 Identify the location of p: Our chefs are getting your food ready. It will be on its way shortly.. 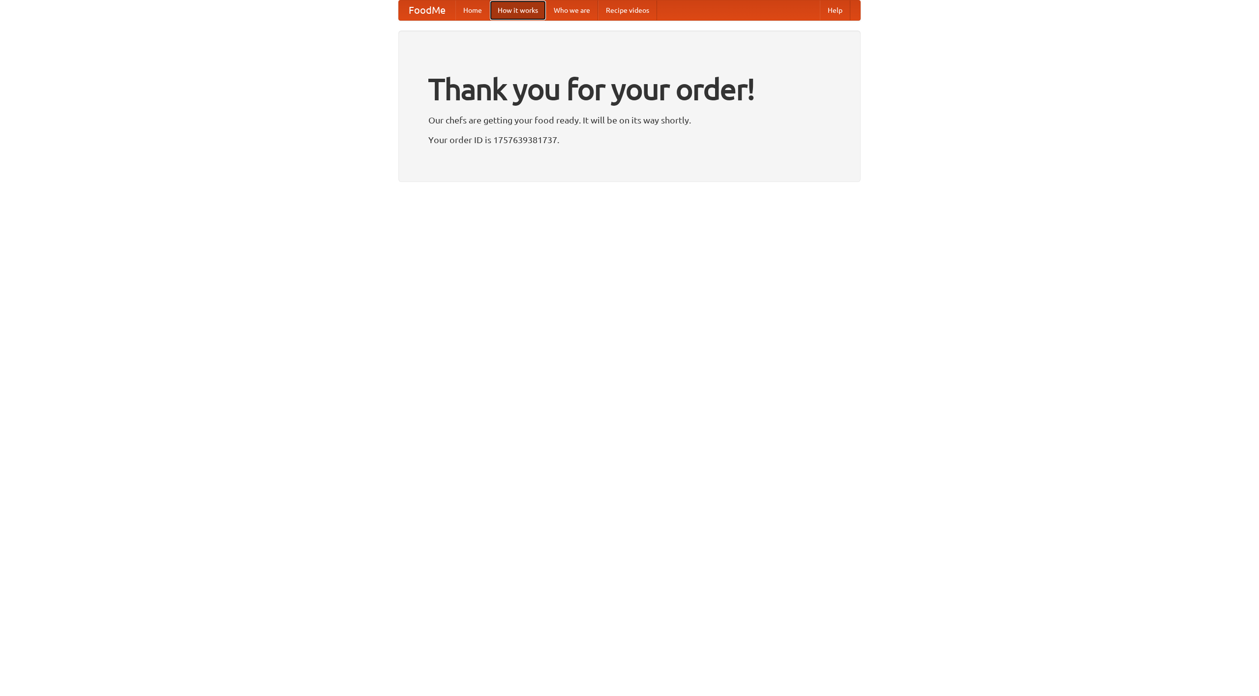
(630, 120).